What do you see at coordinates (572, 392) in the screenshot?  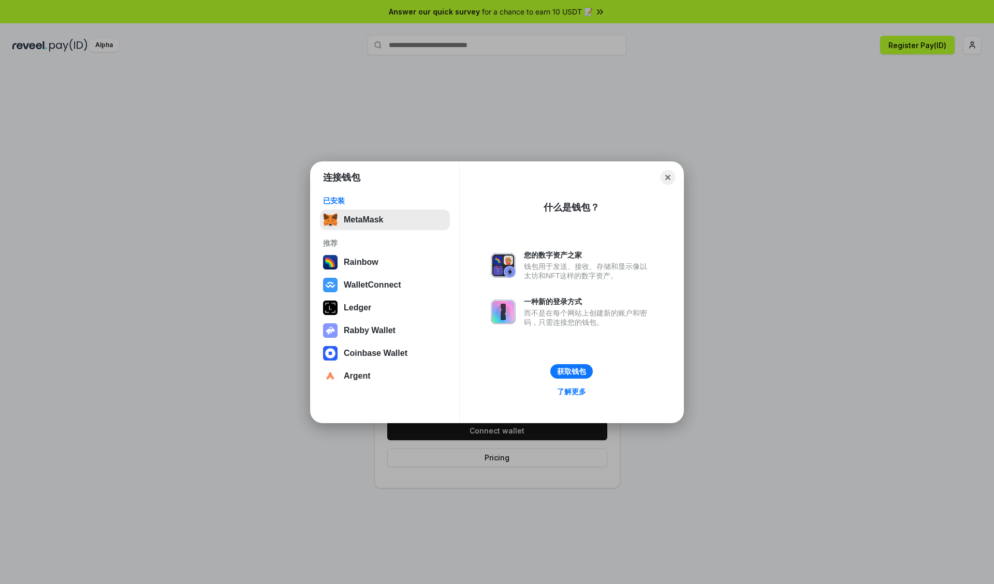 I see `a: 了解更多` at bounding box center [572, 392].